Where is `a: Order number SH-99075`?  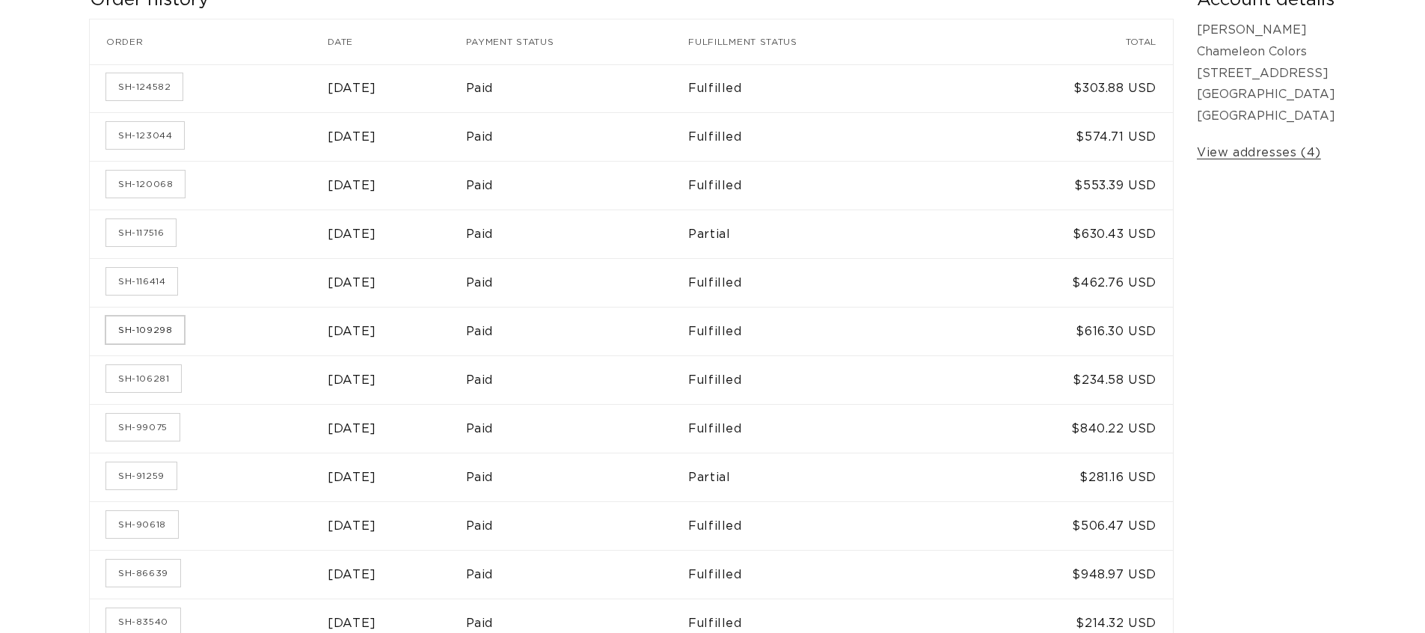
a: Order number SH-99075 is located at coordinates (143, 427).